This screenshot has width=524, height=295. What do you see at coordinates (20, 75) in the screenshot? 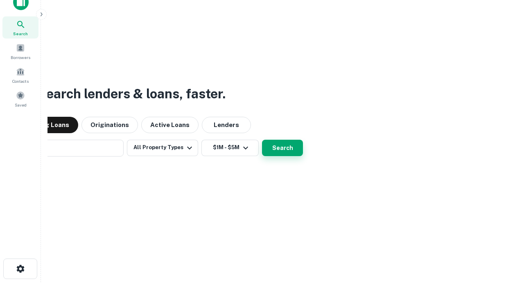
I see `a: Contacts` at bounding box center [20, 75].